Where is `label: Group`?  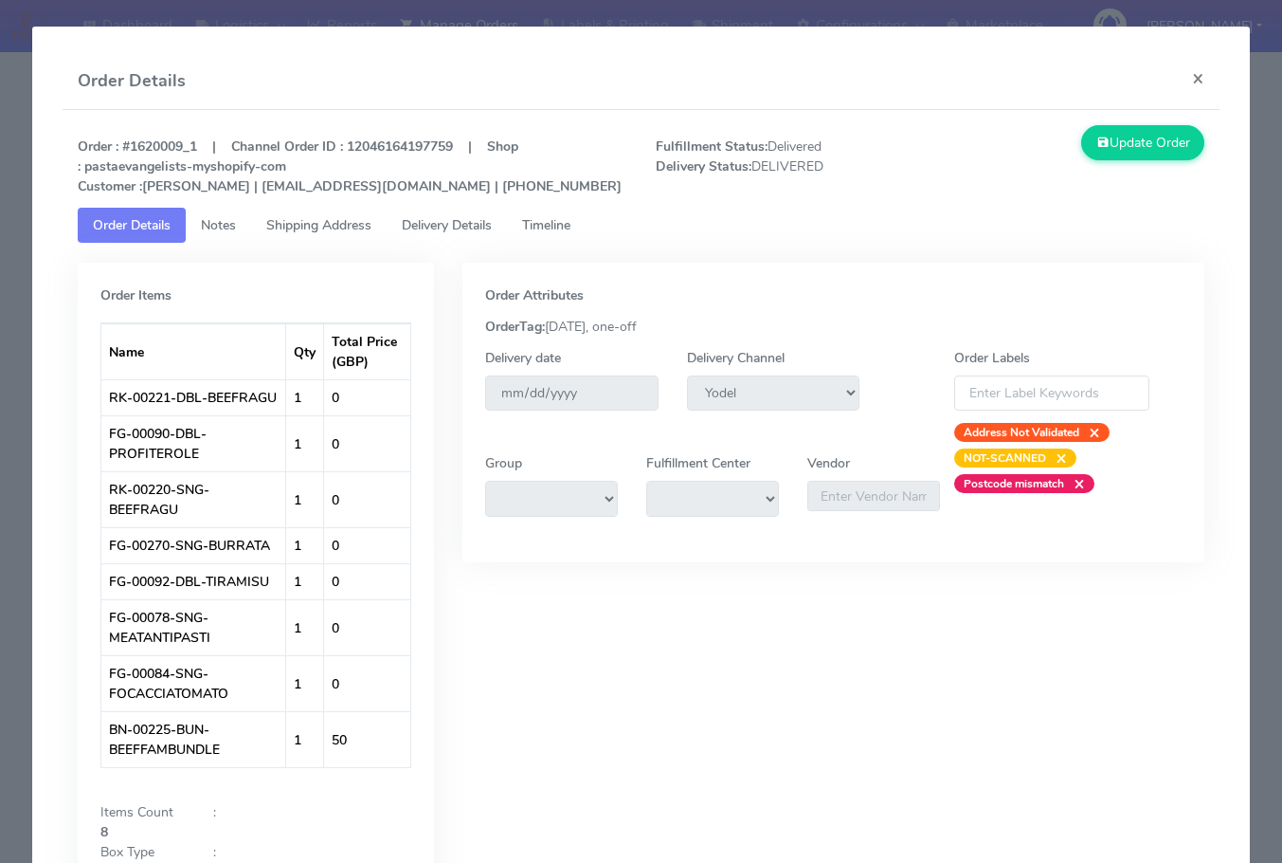 label: Group is located at coordinates (503, 463).